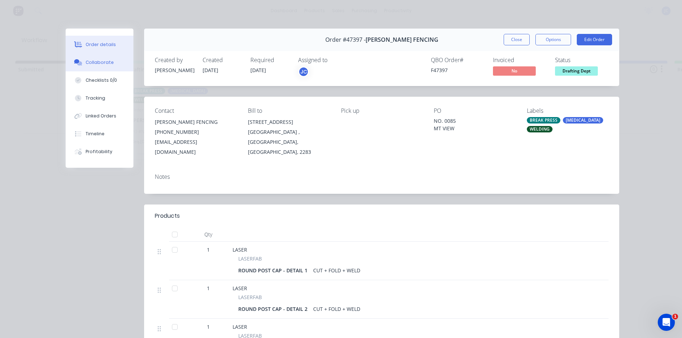  Describe the element at coordinates (100, 62) in the screenshot. I see `button: Collaborate` at that location.